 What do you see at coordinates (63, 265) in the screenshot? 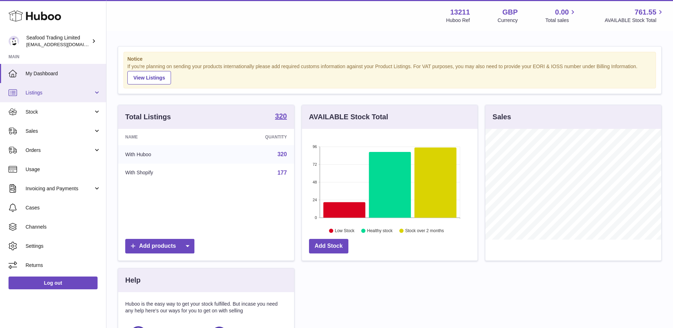
I see `span: Returns` at bounding box center [63, 265].